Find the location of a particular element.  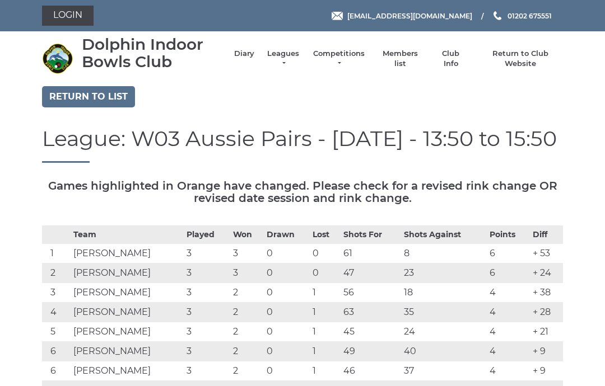

a: Leagues is located at coordinates (283, 59).